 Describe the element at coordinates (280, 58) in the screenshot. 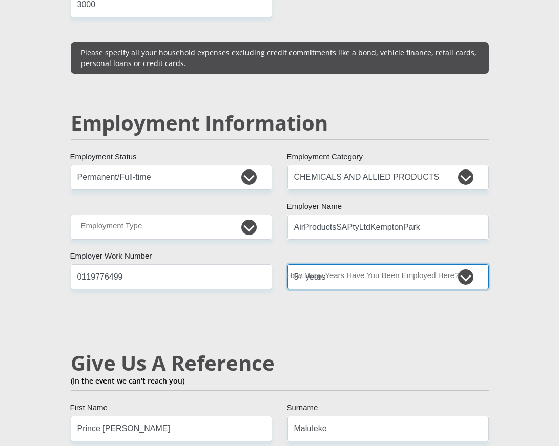

I see `p: Please specify all your household expenses excluding credit commitments like a bond, vehicle fina...` at that location.